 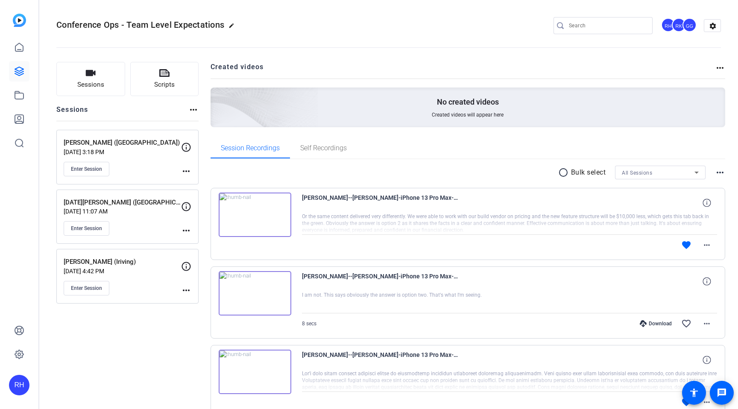 I want to click on button: Sessions, so click(x=91, y=79).